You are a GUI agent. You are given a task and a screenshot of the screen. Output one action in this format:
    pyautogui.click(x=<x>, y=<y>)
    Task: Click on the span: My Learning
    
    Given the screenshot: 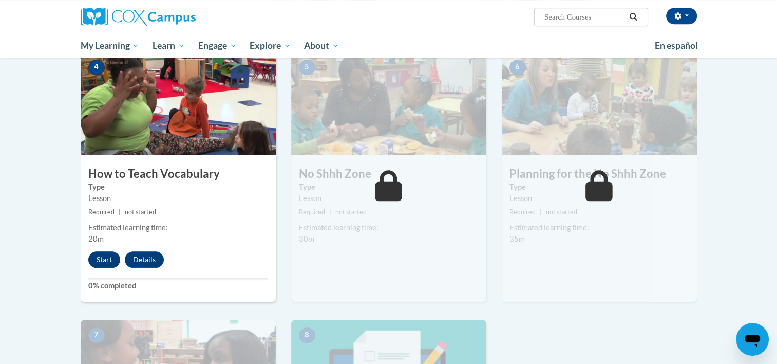 What is the action you would take?
    pyautogui.click(x=109, y=46)
    